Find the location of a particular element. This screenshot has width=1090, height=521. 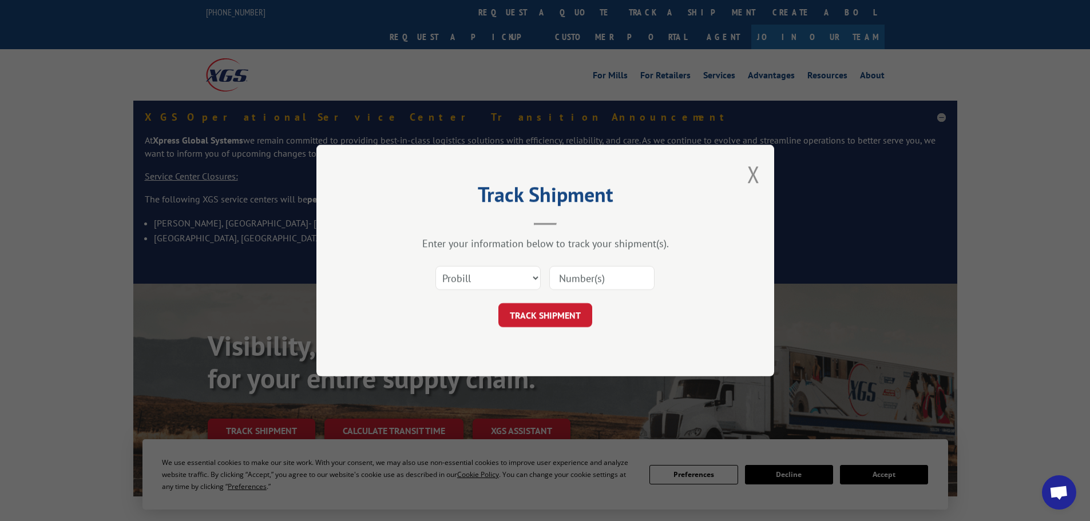

a: Open chat is located at coordinates (1059, 493).